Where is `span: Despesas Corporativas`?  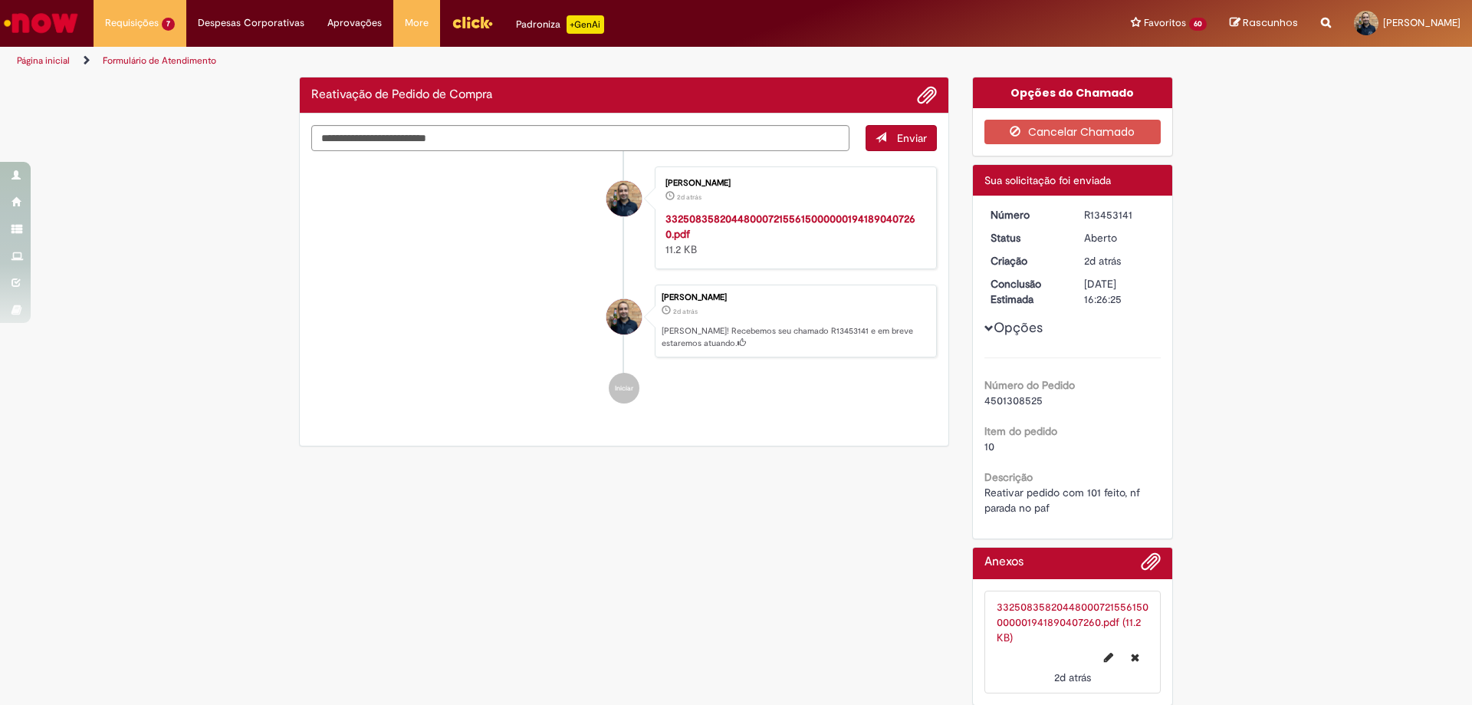 span: Despesas Corporativas is located at coordinates (251, 23).